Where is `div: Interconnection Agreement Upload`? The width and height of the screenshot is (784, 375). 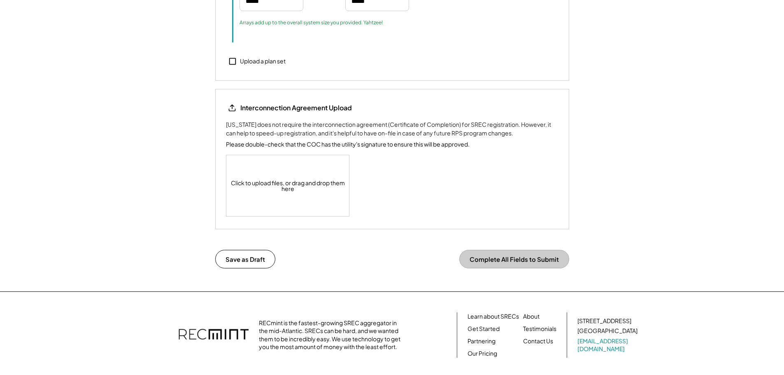 div: Interconnection Agreement Upload is located at coordinates (296, 108).